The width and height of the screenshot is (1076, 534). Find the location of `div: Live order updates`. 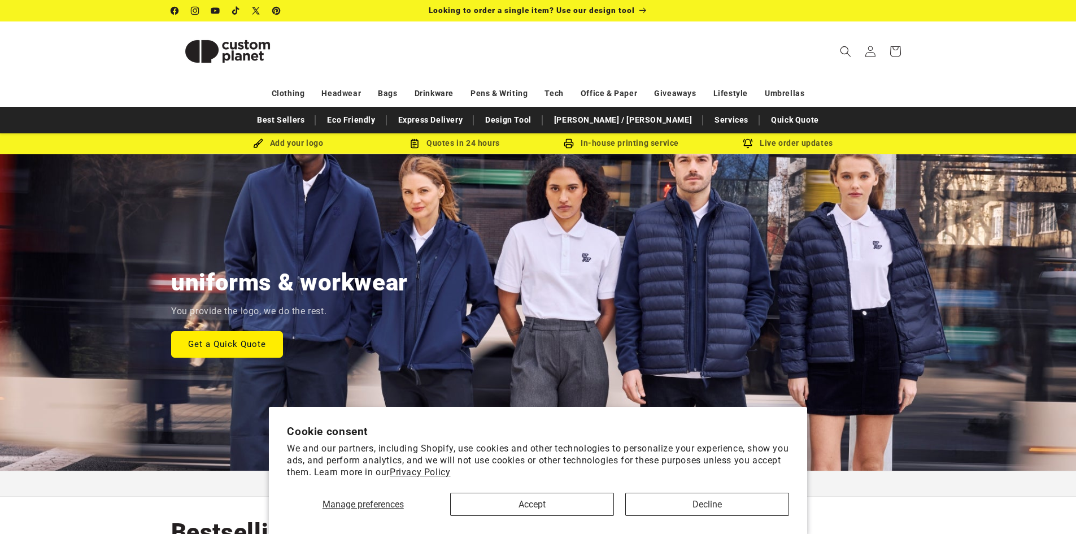

div: Live order updates is located at coordinates (788, 143).